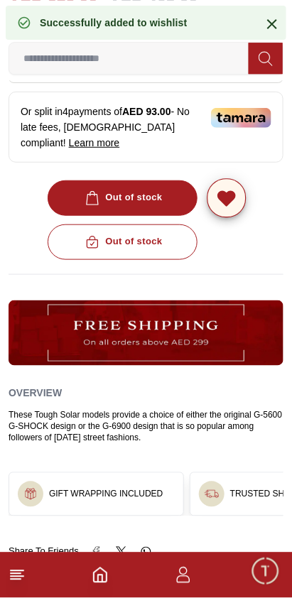 This screenshot has height=598, width=292. Describe the element at coordinates (106, 494) in the screenshot. I see `h3: GIFT WRAPPING INCLUDED` at that location.